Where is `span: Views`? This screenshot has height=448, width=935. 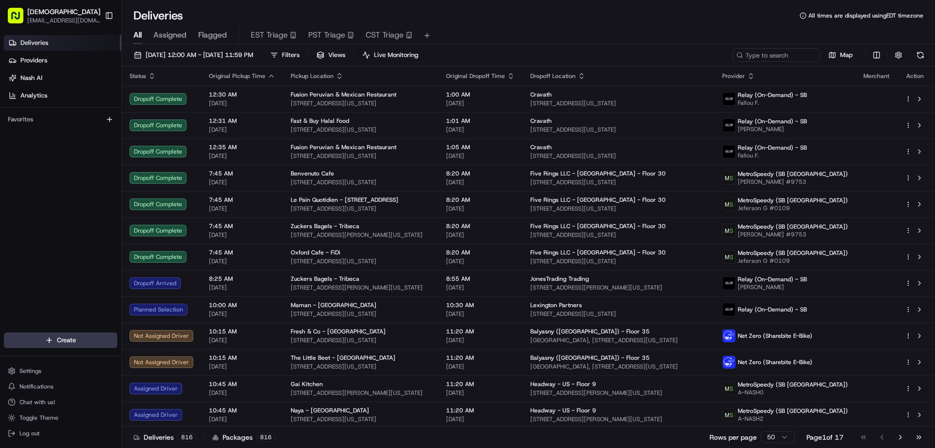
span: Views is located at coordinates (337, 55).